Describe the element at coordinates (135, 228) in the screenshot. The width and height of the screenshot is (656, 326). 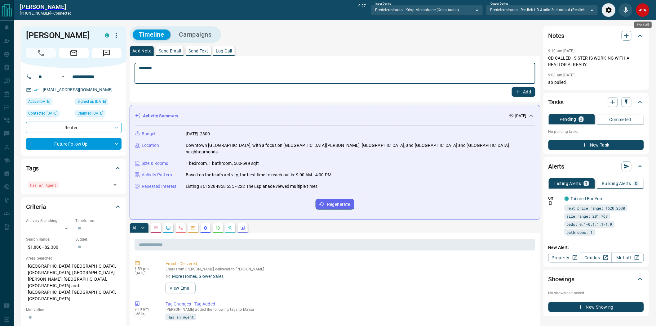
I see `p: All` at that location.